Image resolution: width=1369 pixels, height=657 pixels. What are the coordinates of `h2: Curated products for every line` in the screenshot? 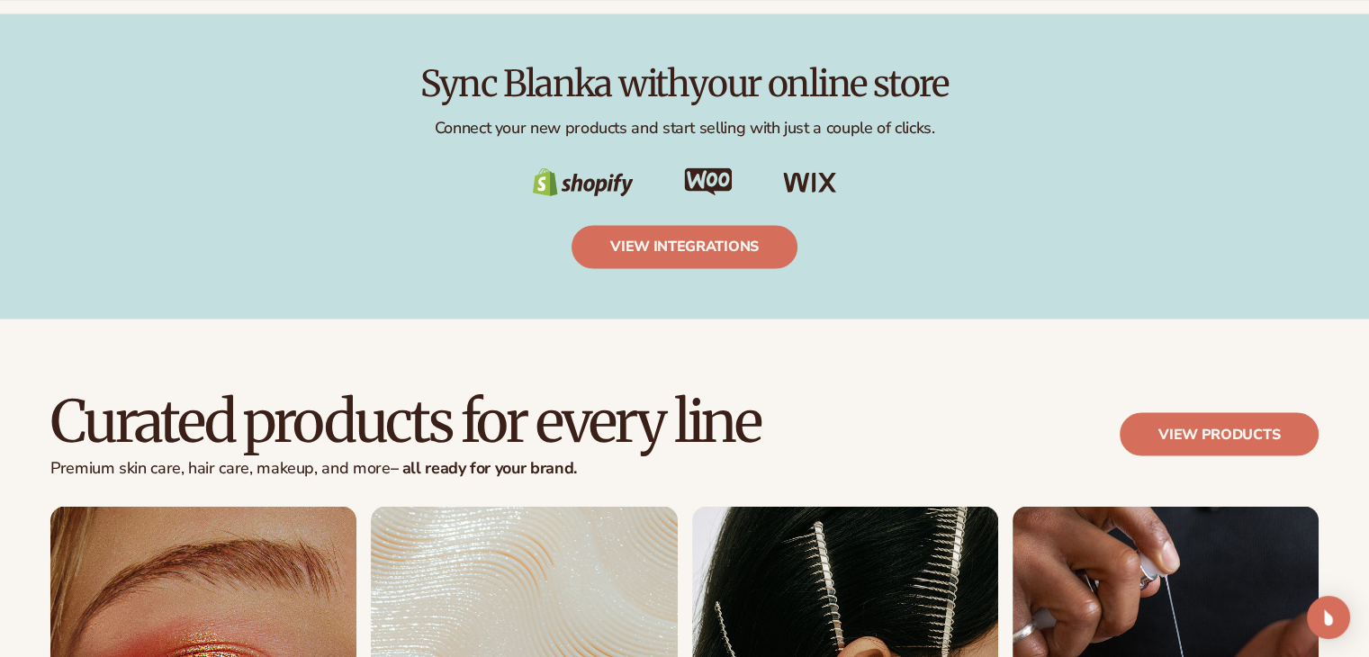 It's located at (405, 420).